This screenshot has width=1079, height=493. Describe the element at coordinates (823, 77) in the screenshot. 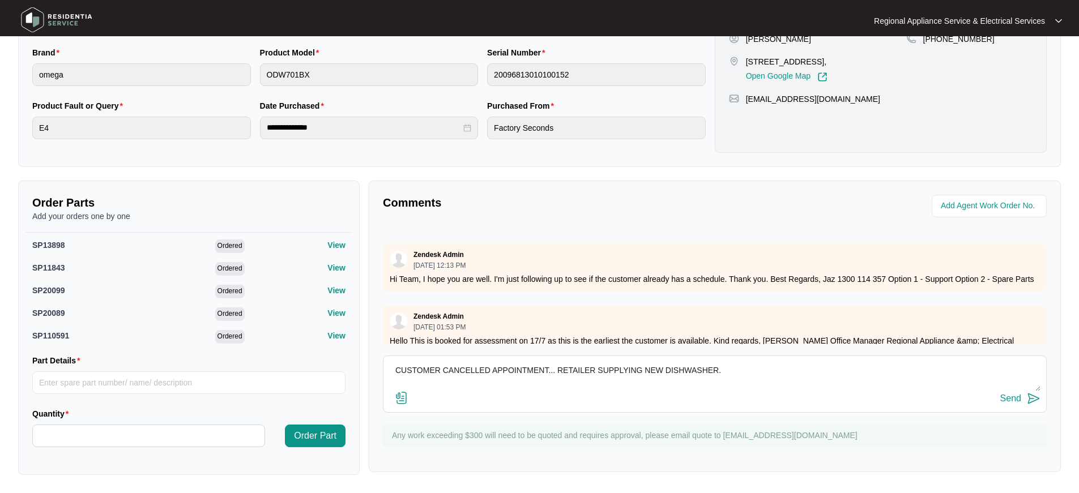

I see `img: Link-External` at that location.